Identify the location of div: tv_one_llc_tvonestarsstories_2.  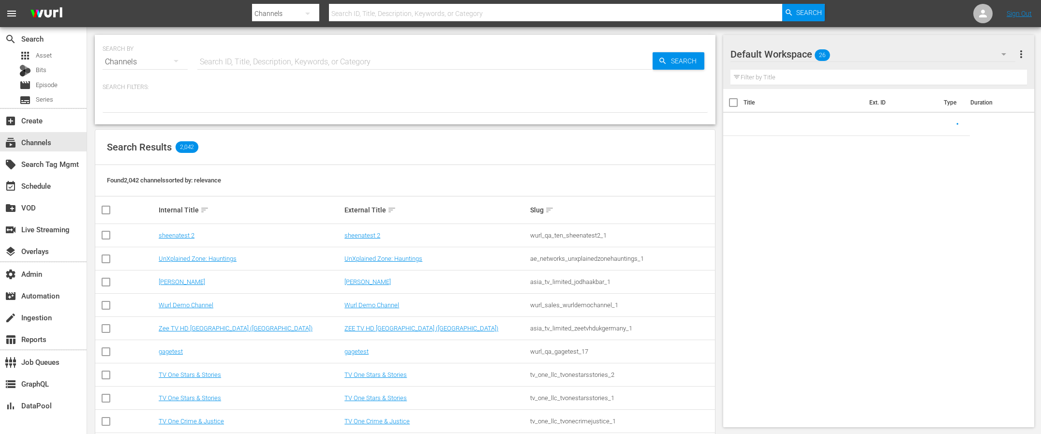
(621, 374).